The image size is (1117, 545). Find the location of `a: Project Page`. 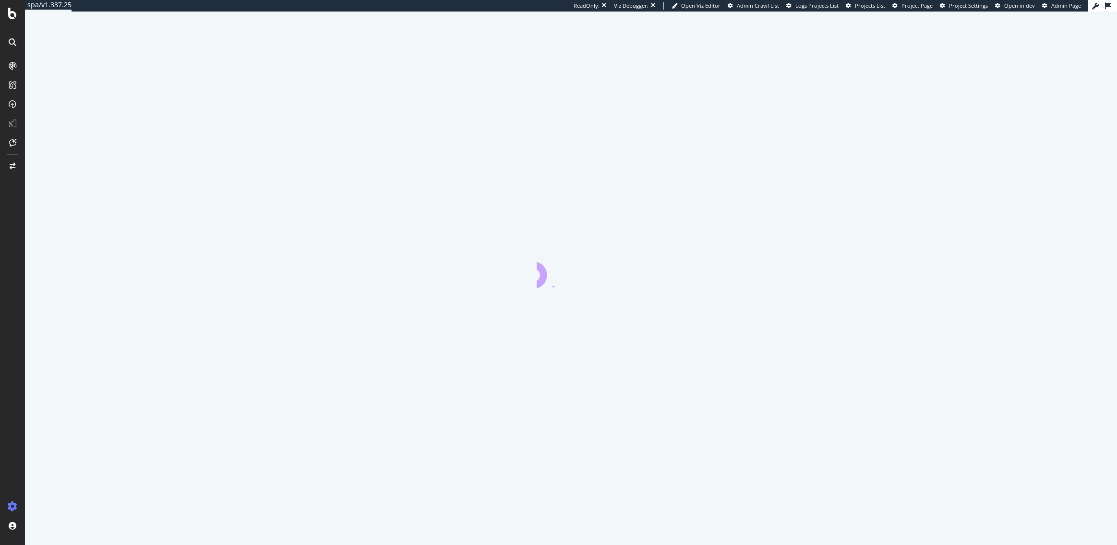

a: Project Page is located at coordinates (913, 6).